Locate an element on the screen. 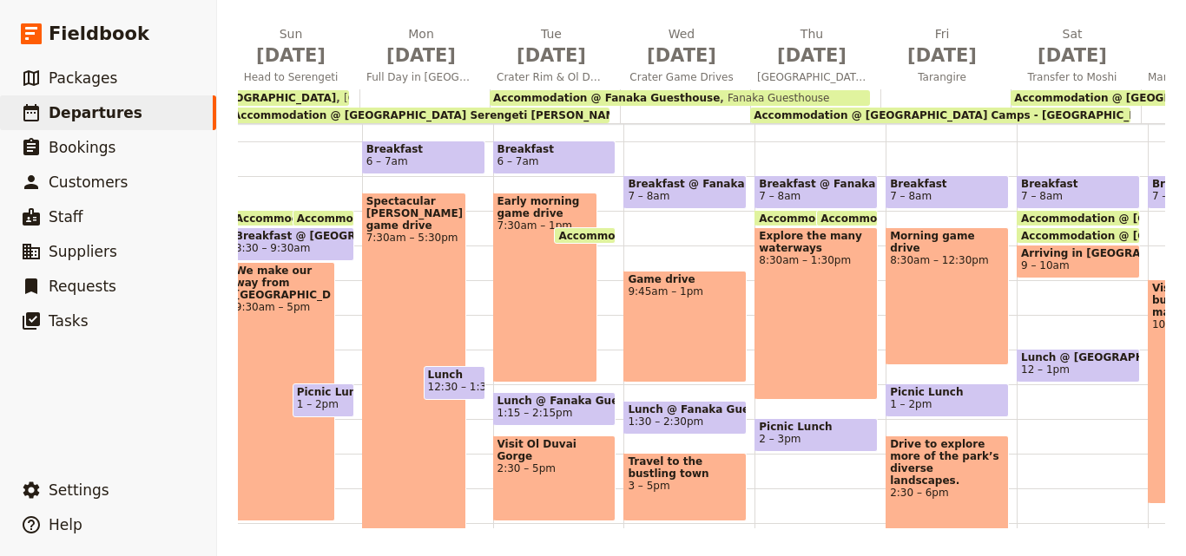  span: Lunch @ Fanaka Guesthouse is located at coordinates (555, 401).